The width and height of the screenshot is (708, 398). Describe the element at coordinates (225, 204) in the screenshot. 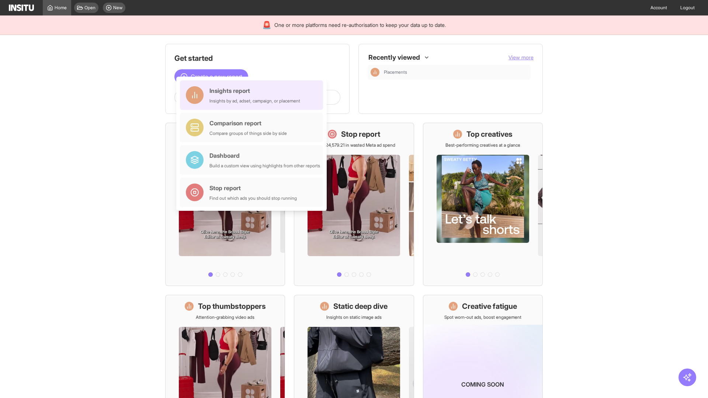

I see `a: What's live nowSee all active ads instantly` at that location.